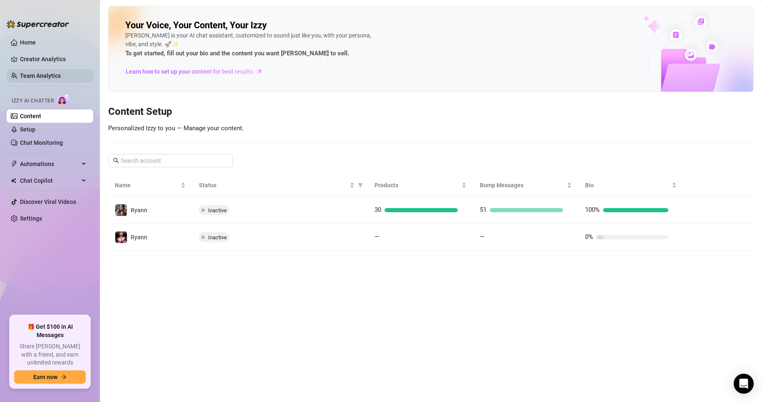 Image resolution: width=762 pixels, height=402 pixels. Describe the element at coordinates (27, 129) in the screenshot. I see `a: Setup` at that location.